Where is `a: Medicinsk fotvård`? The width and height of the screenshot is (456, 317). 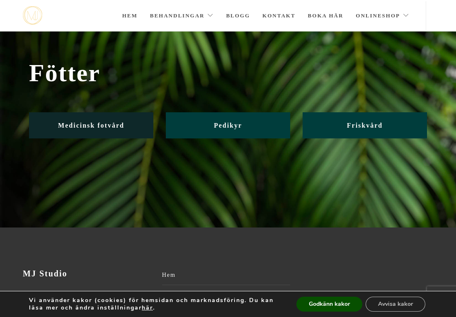
a: Medicinsk fotvård is located at coordinates (91, 125).